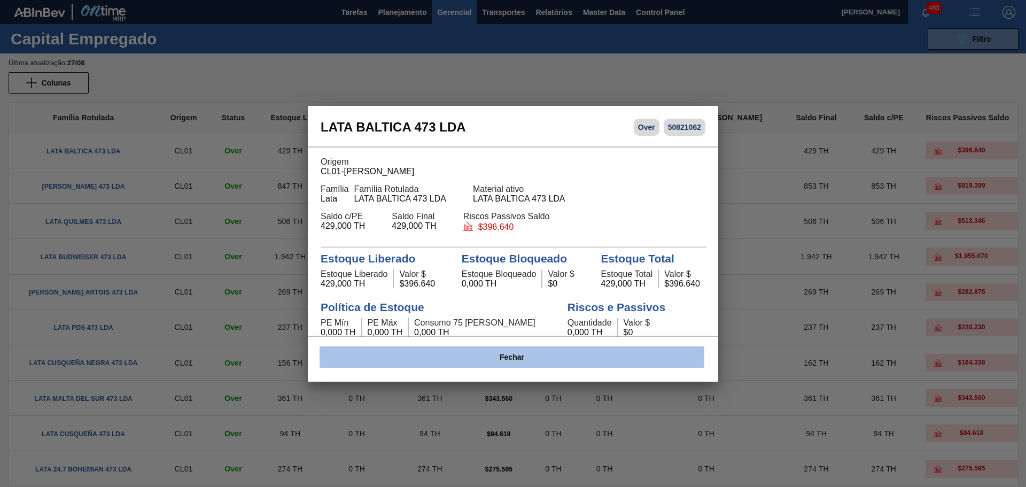 Image resolution: width=1026 pixels, height=487 pixels. Describe the element at coordinates (589, 323) in the screenshot. I see `span: Quantidade` at that location.